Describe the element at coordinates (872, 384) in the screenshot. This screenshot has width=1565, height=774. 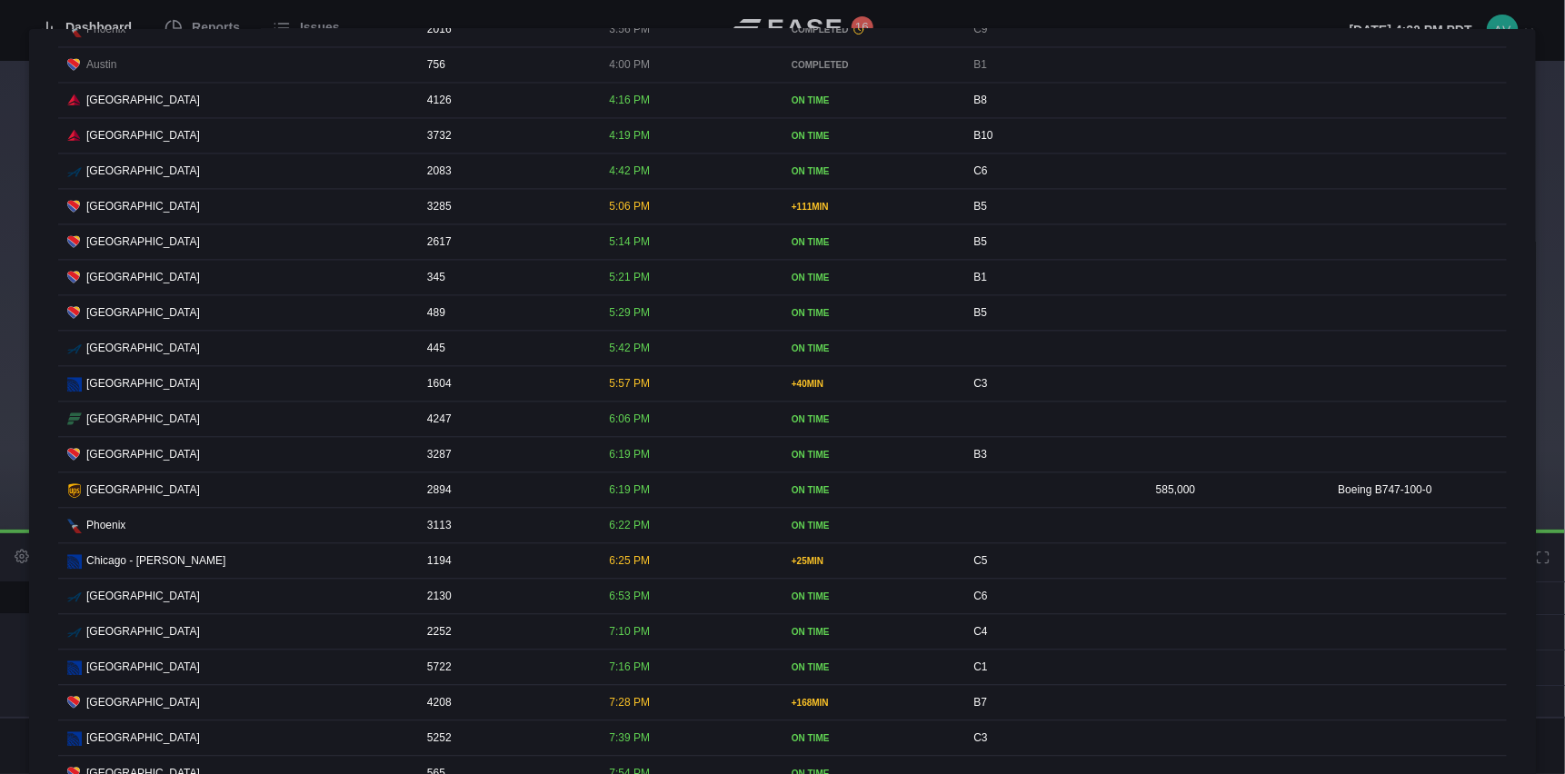
I see `div: + 40 MIN` at that location.